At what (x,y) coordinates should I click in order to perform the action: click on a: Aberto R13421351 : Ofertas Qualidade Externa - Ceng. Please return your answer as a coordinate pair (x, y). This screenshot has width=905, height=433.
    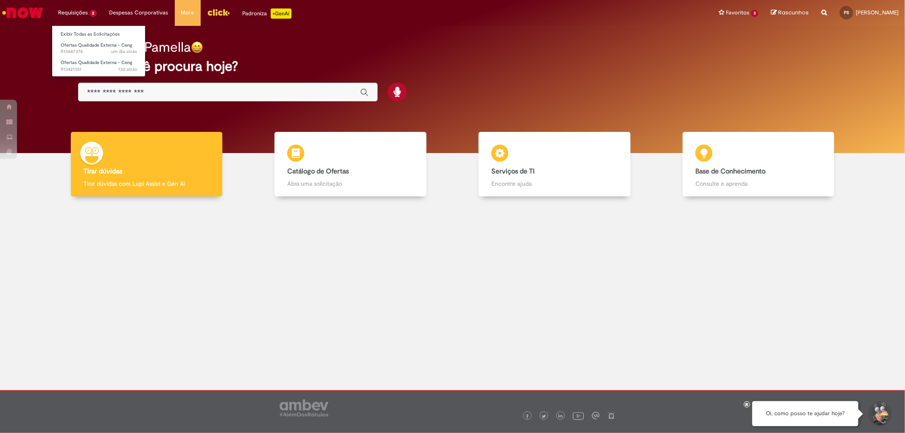
    Looking at the image, I should click on (99, 66).